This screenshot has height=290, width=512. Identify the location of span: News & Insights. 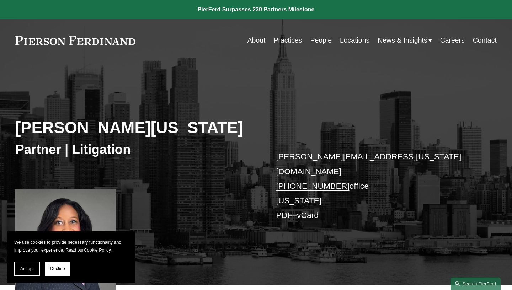
(402, 40).